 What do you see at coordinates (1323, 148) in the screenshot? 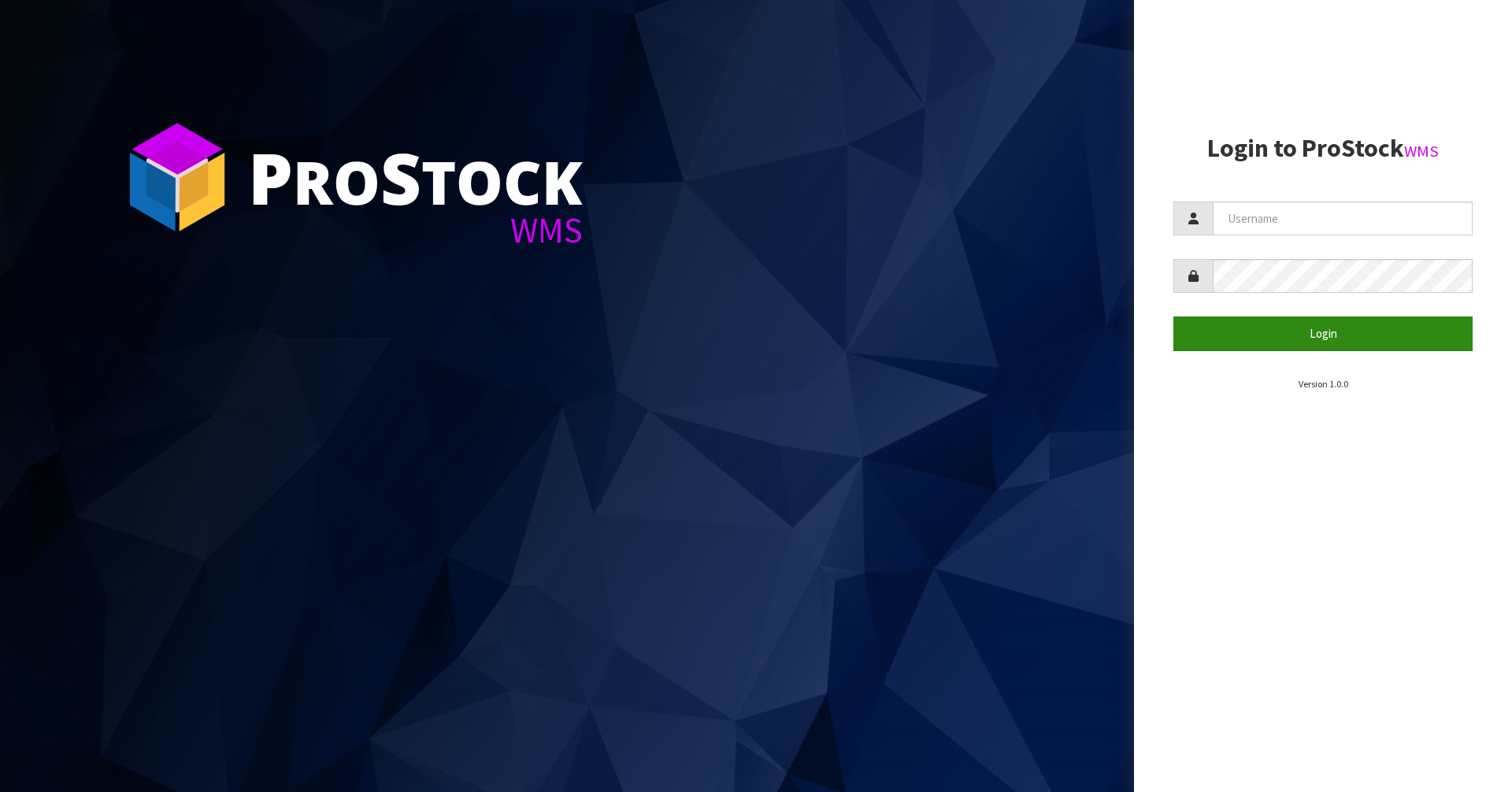
I see `h2: Login to ProStock` at bounding box center [1323, 148].